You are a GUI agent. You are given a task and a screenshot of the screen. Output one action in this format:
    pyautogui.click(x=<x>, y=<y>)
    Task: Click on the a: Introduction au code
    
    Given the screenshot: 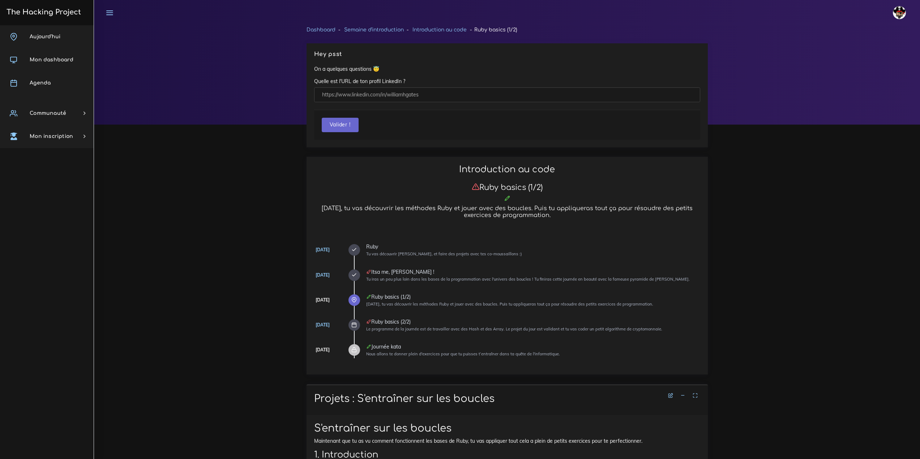 What is the action you would take?
    pyautogui.click(x=440, y=30)
    